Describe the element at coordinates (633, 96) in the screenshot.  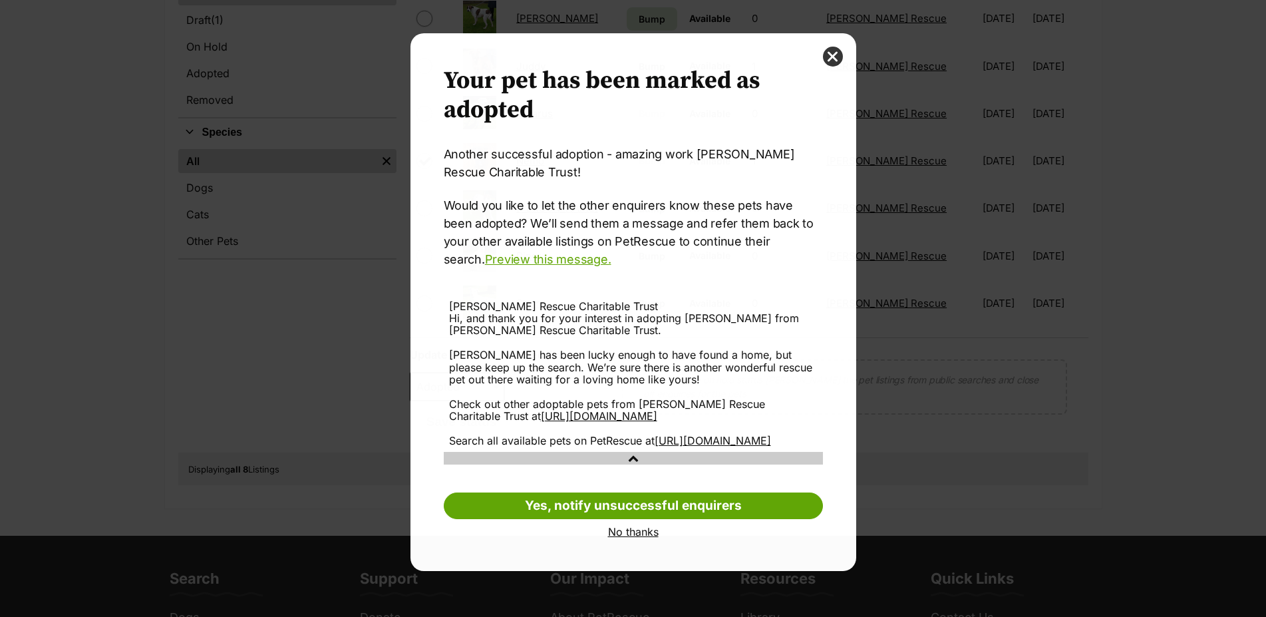
I see `h2: Your pet has been marked as adopted` at that location.